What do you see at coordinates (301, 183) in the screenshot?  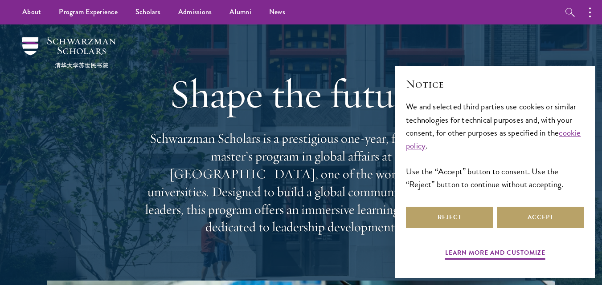 I see `p: Schwarzman Scholars is a prestigious one-year, fully funded master’s program in global affairs at...` at bounding box center [301, 183].